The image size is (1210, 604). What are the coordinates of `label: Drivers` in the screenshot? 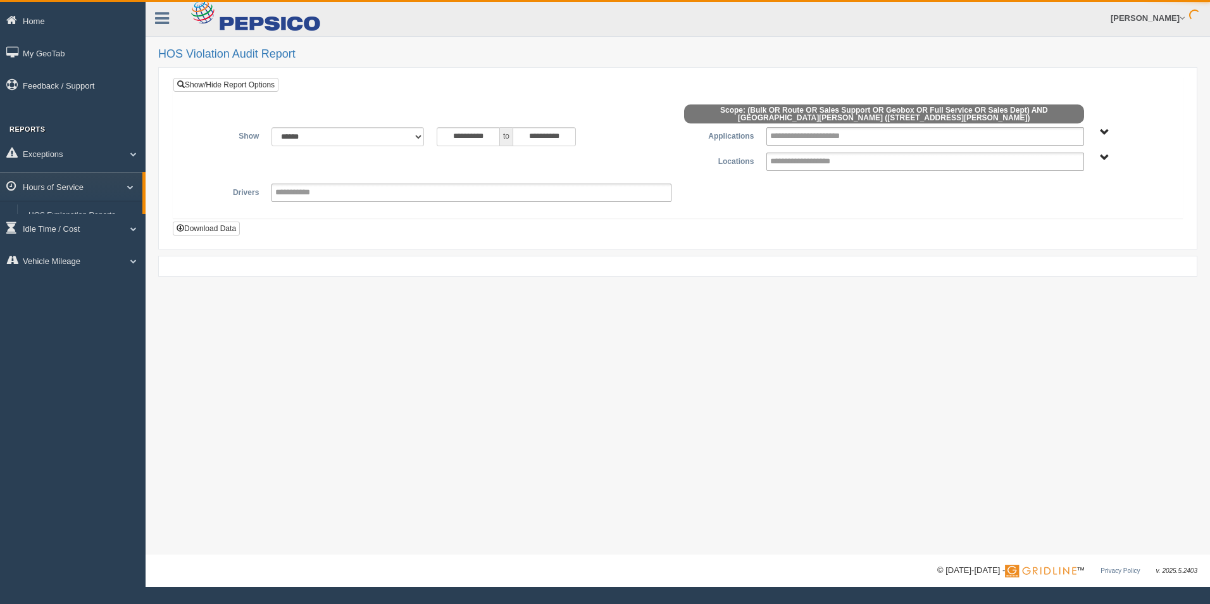 It's located at (224, 191).